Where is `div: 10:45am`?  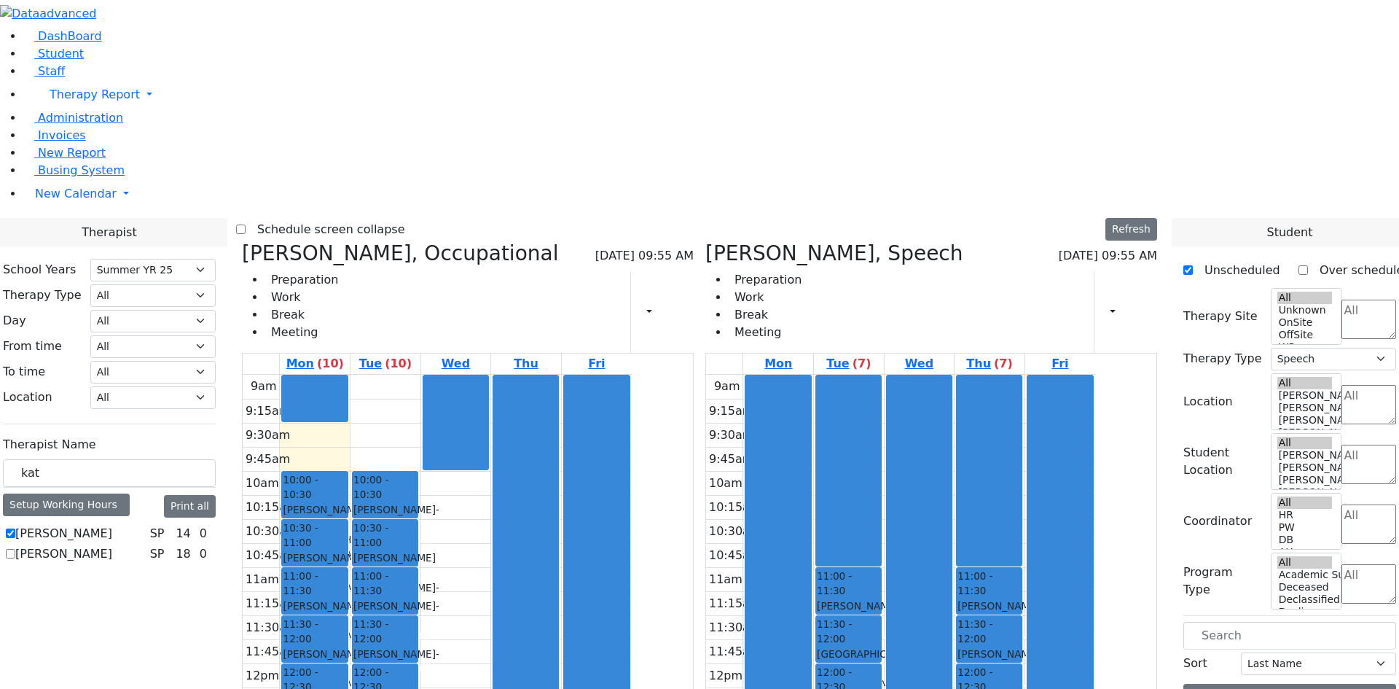
div: 10:45am is located at coordinates (272, 555).